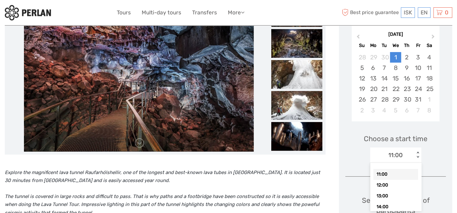 This screenshot has height=213, width=457. I want to click on div: Choose Monday, November 3rd, 2025, so click(373, 110).